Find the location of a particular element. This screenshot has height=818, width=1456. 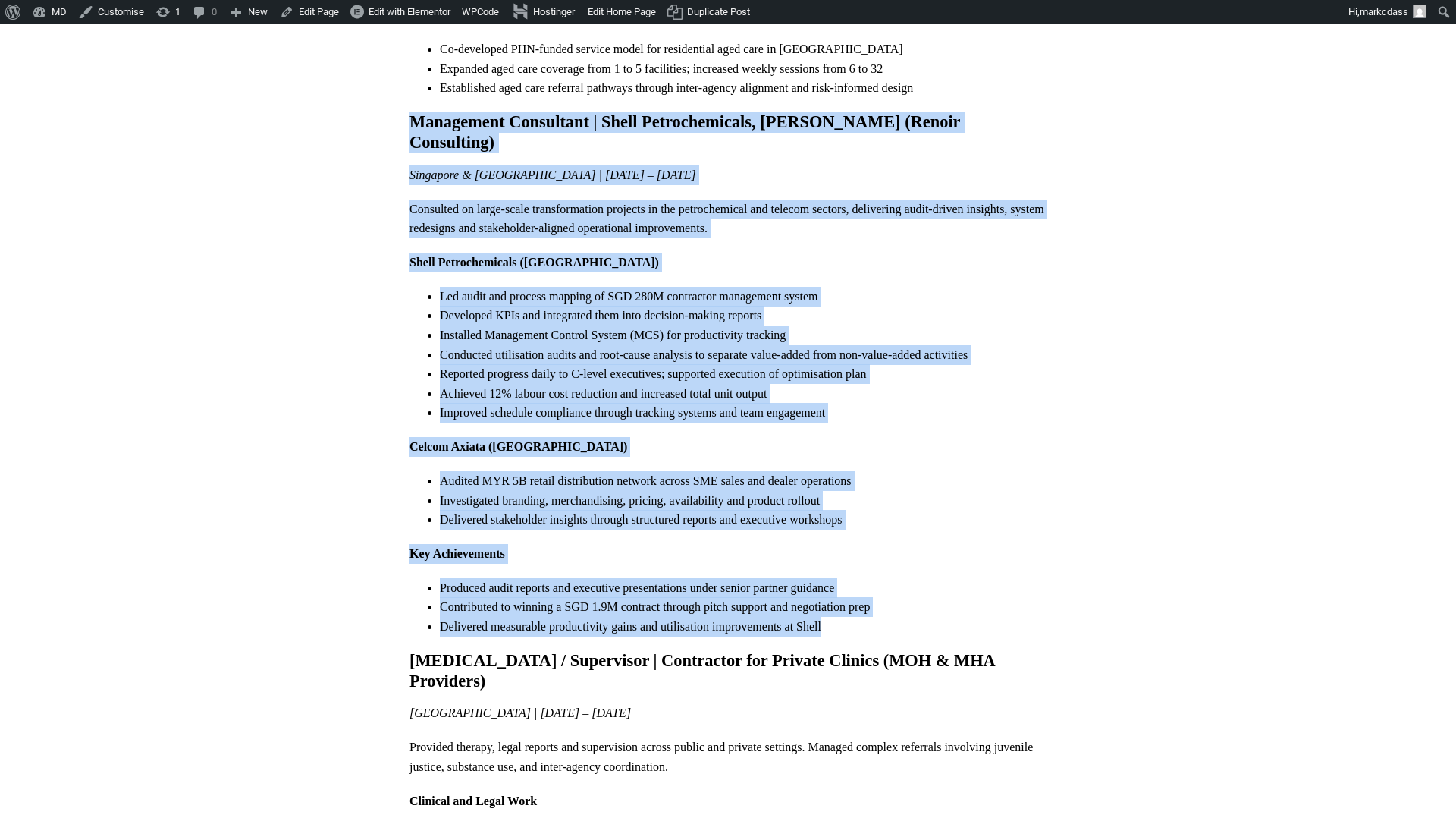

img: tab_domain_overview_orange.svg is located at coordinates (47, 94).